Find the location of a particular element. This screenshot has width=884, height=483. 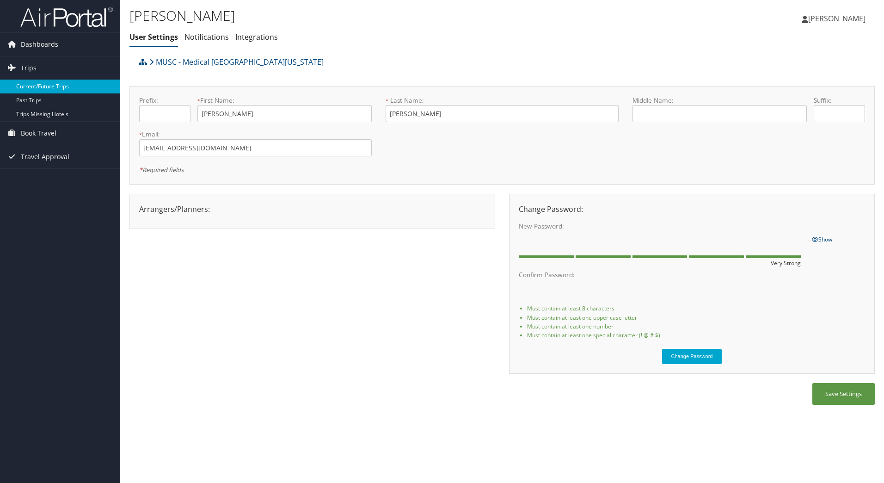

span: Very Strong is located at coordinates (773, 260).